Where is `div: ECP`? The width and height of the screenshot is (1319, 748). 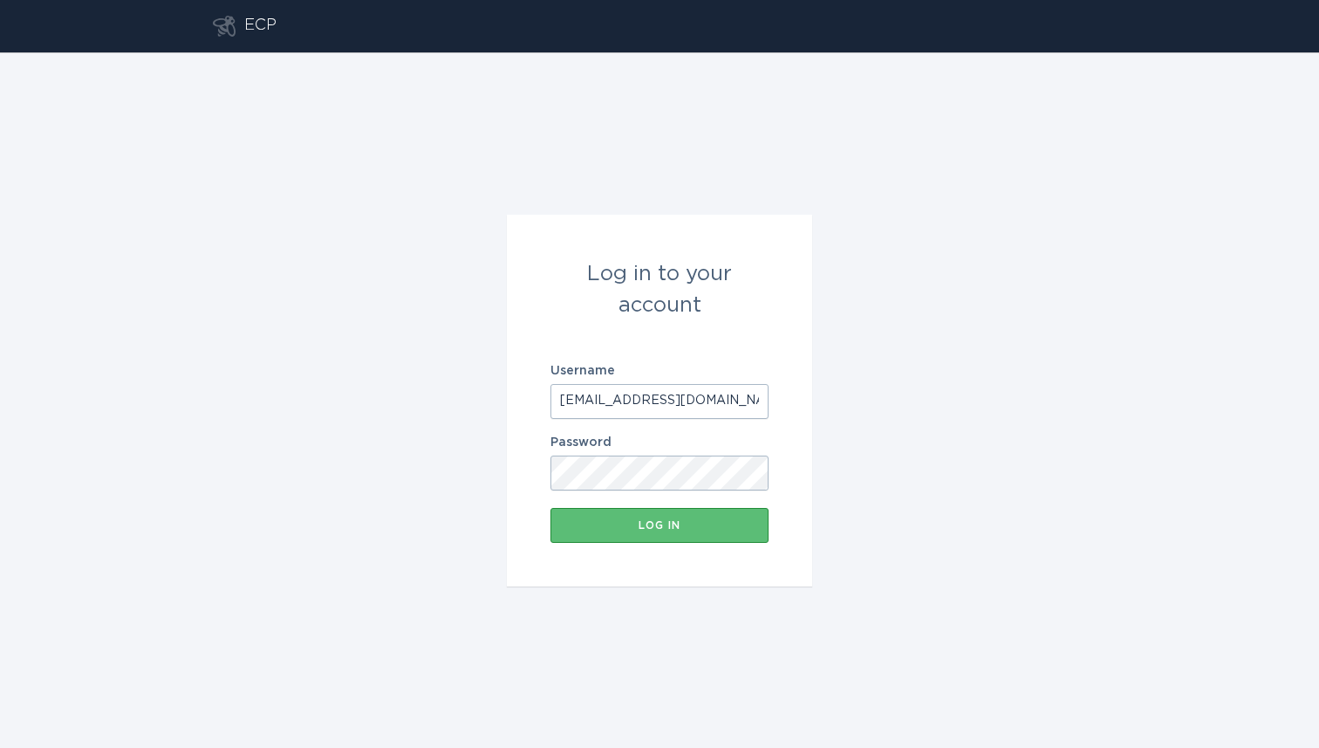
div: ECP is located at coordinates (260, 26).